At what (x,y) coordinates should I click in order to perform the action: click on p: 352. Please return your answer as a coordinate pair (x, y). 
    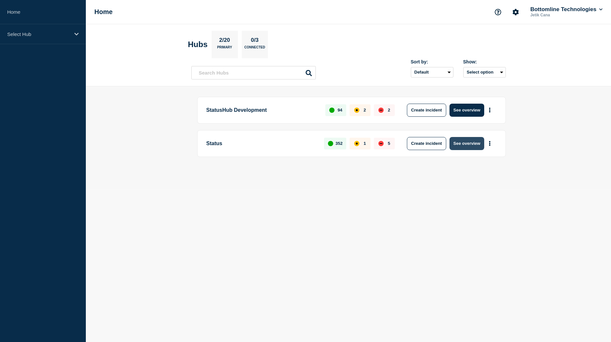
    Looking at the image, I should click on (339, 143).